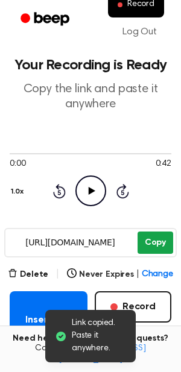  I want to click on a: Log Out, so click(139, 32).